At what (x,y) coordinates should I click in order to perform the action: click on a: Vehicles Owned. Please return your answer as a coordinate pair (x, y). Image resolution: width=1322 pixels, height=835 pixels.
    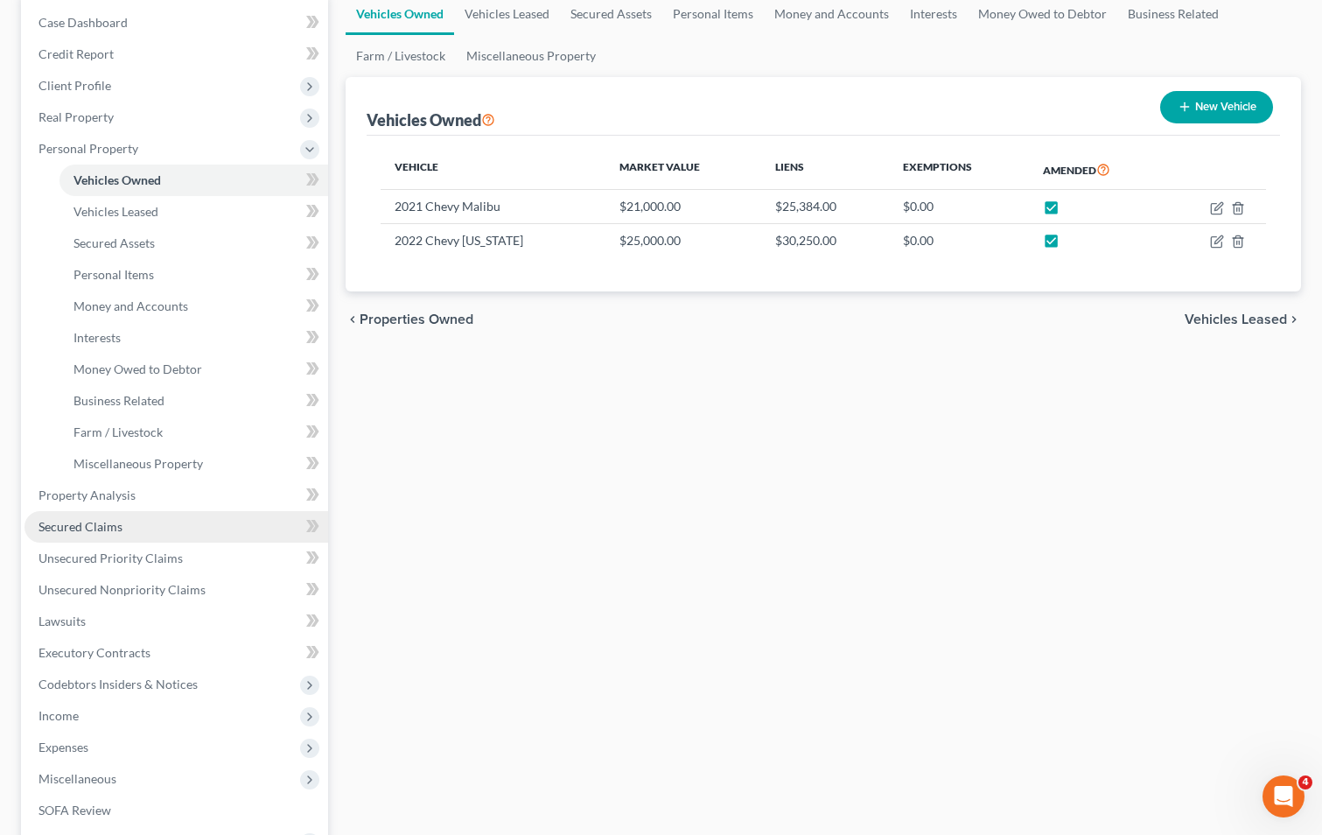
    Looking at the image, I should click on (193, 180).